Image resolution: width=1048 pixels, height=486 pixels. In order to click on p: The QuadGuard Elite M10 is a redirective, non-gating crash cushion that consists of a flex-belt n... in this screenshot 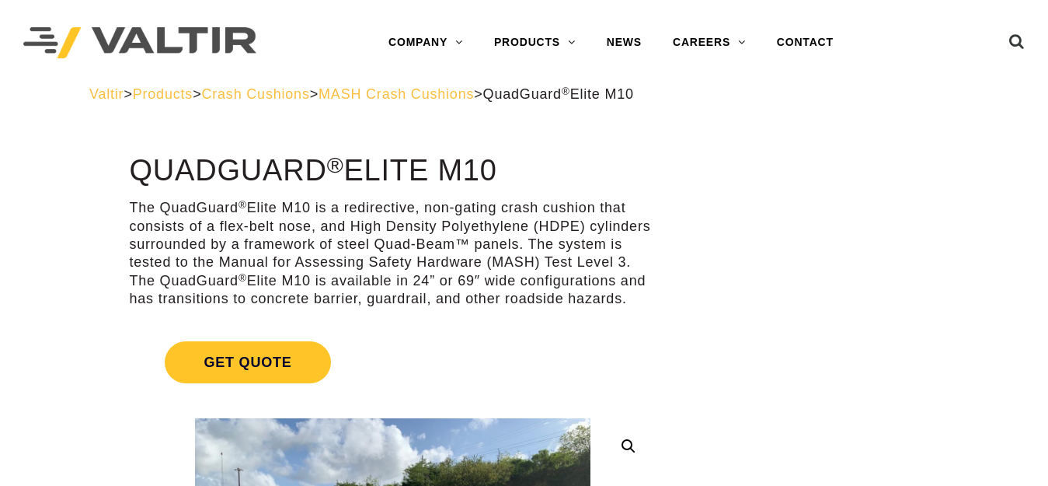, I will do `click(392, 253)`.